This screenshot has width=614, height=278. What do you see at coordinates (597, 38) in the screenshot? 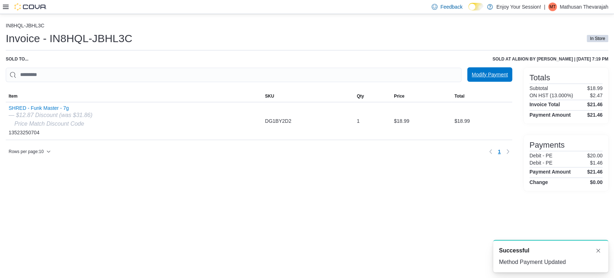
I see `span: In Store` at bounding box center [597, 38].